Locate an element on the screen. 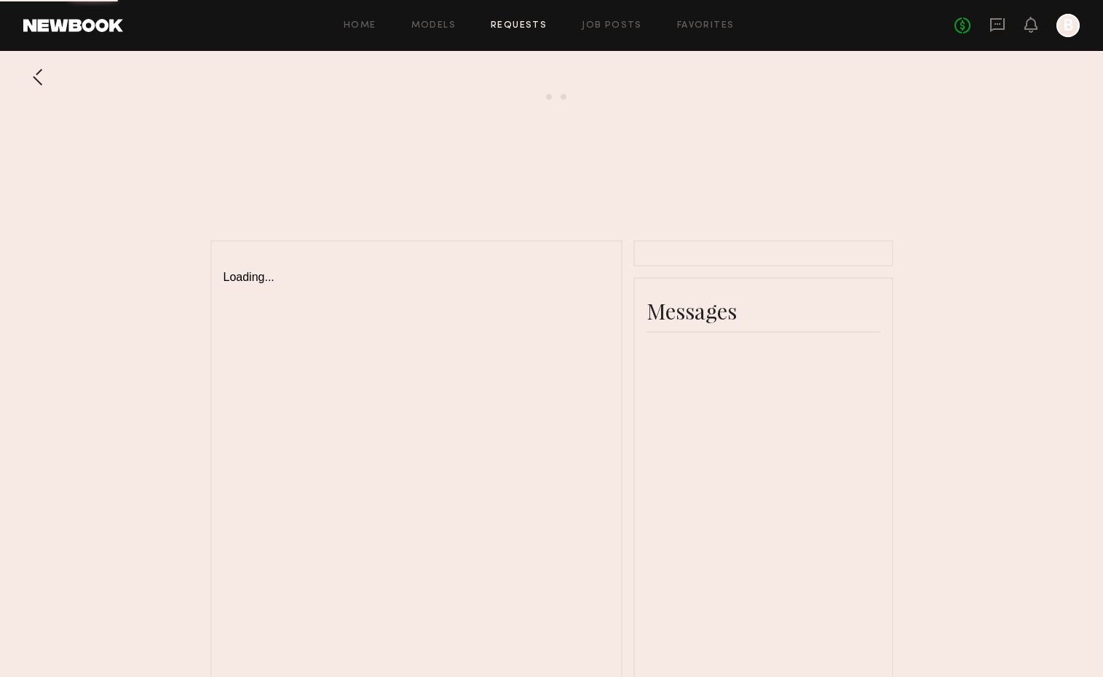 This screenshot has width=1103, height=677. div: Loading... is located at coordinates (416, 269).